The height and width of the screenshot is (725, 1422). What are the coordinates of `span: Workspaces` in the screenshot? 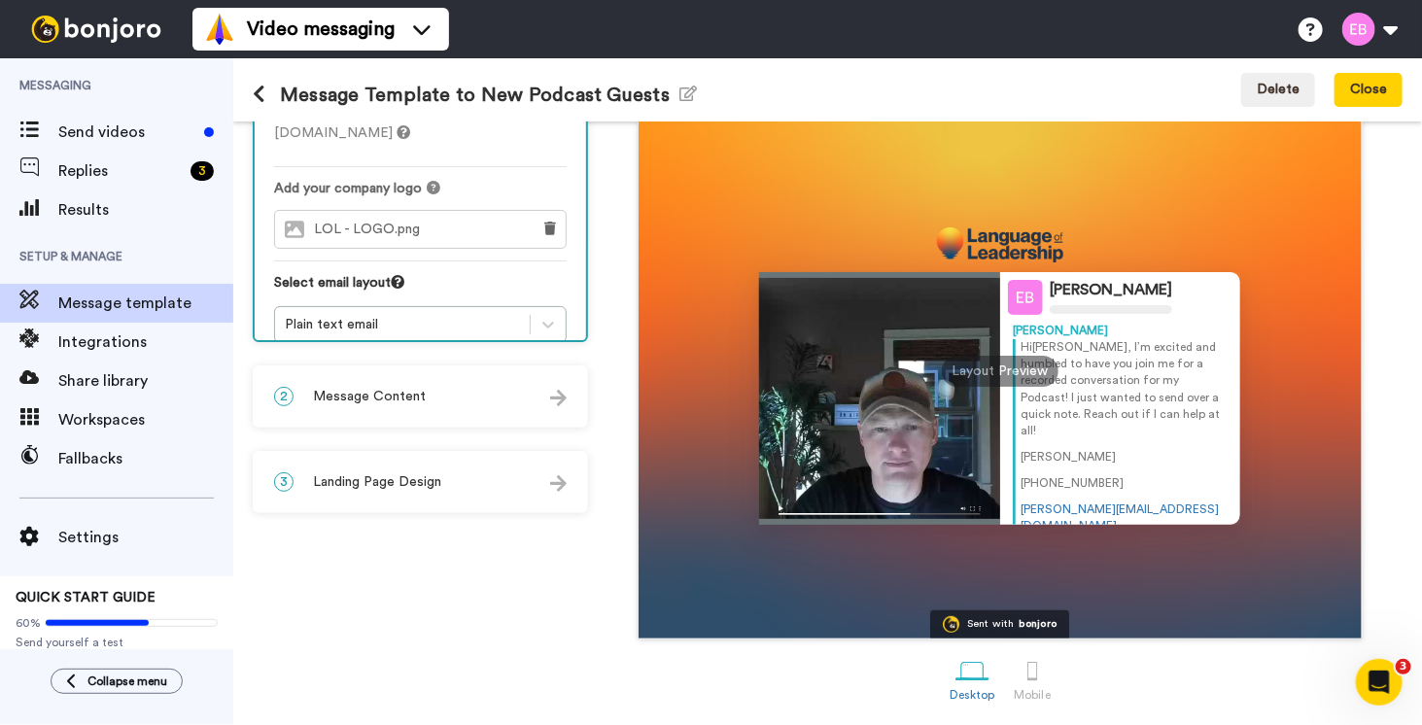 It's located at (146, 420).